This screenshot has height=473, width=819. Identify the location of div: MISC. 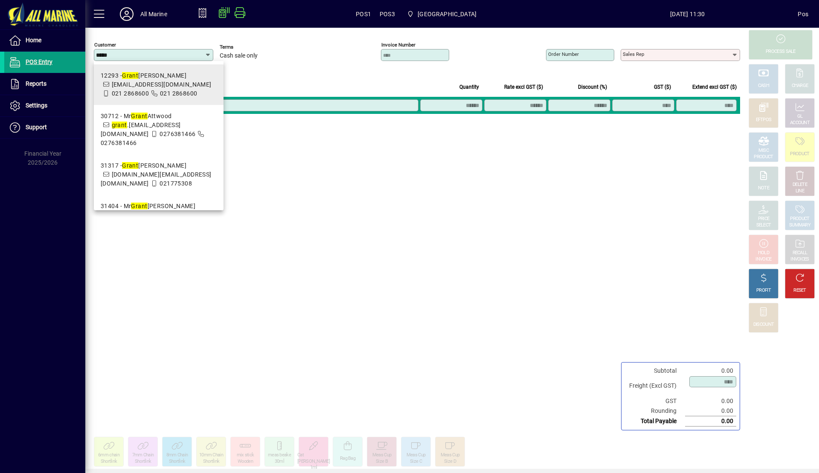
(764, 151).